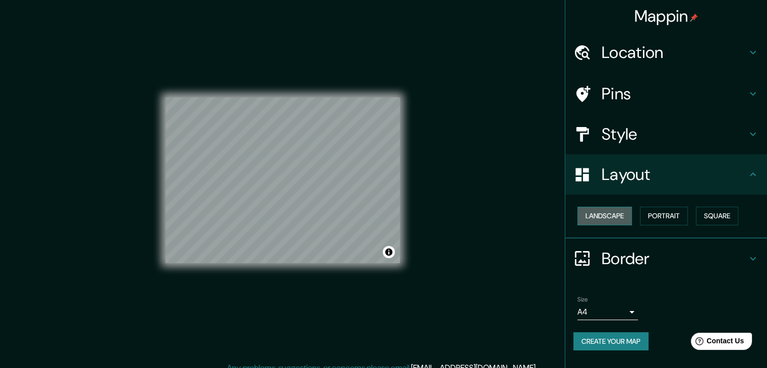 The width and height of the screenshot is (767, 368). Describe the element at coordinates (48, 12) in the screenshot. I see `span: Contact Us` at that location.